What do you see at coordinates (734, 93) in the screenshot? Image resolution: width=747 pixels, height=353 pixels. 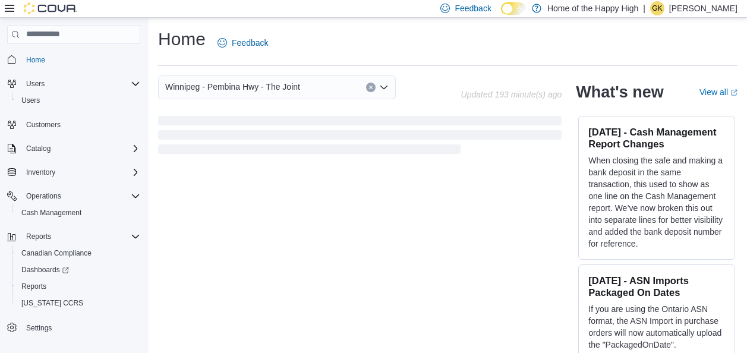 I see `svg: External link` at bounding box center [734, 93].